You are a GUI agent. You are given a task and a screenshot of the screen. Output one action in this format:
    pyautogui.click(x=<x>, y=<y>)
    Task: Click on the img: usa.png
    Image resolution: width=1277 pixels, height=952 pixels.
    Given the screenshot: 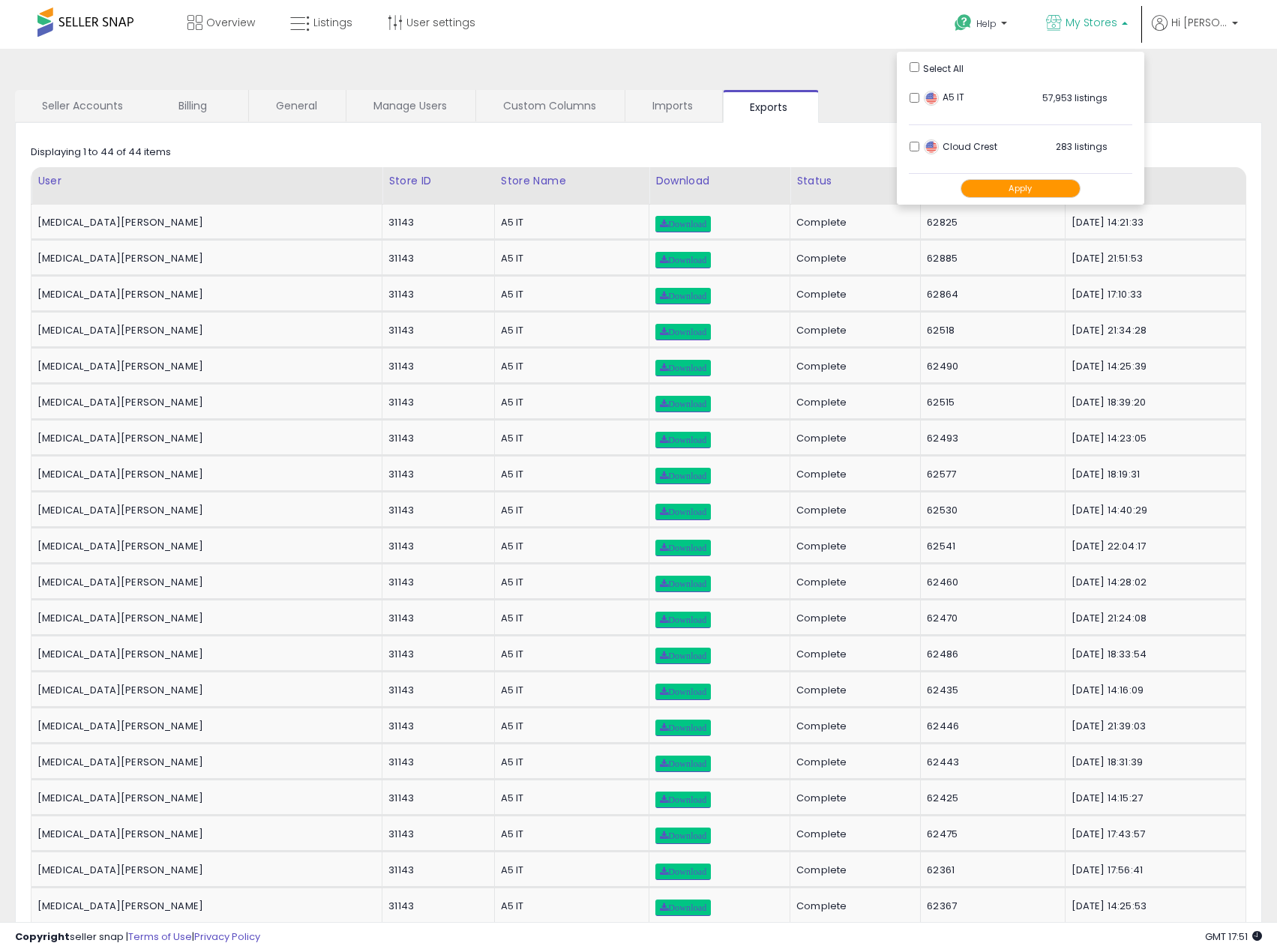 What is the action you would take?
    pyautogui.click(x=932, y=147)
    